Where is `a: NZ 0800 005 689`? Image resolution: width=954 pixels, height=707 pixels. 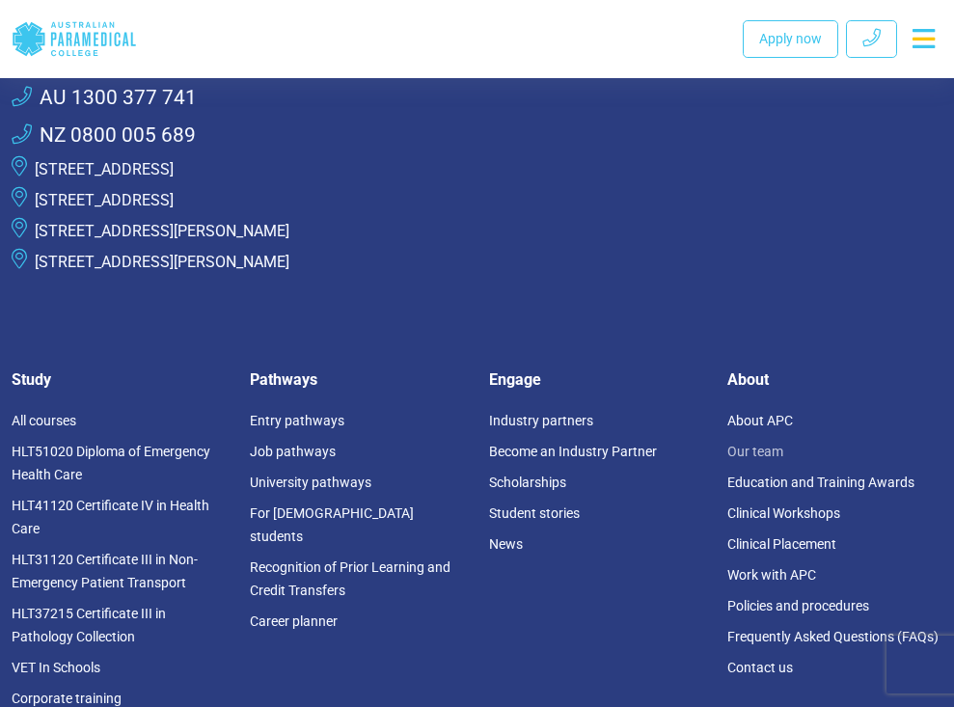
a: NZ 0800 005 689 is located at coordinates (103, 135).